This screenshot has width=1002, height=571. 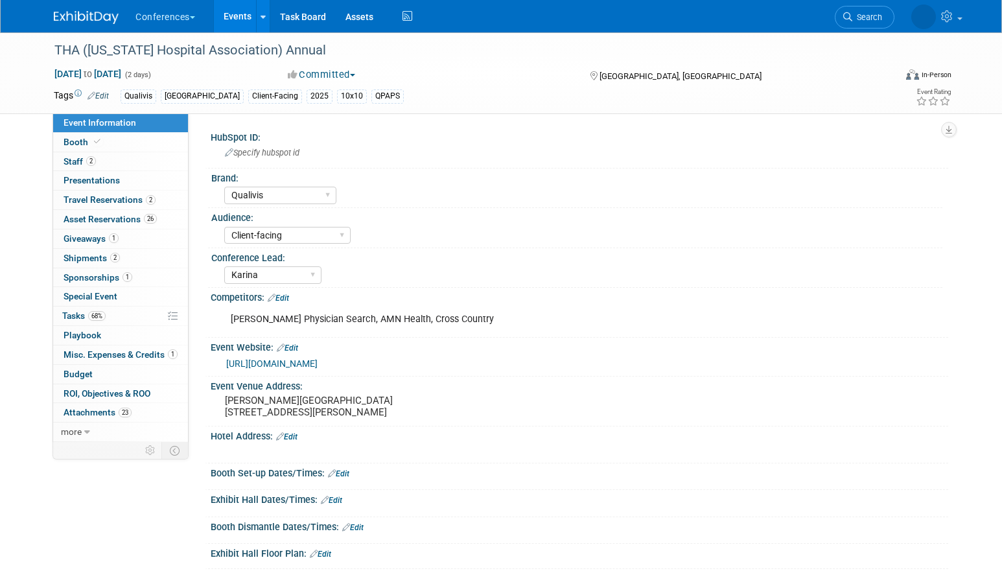 I want to click on img: ExhibitDay, so click(x=86, y=17).